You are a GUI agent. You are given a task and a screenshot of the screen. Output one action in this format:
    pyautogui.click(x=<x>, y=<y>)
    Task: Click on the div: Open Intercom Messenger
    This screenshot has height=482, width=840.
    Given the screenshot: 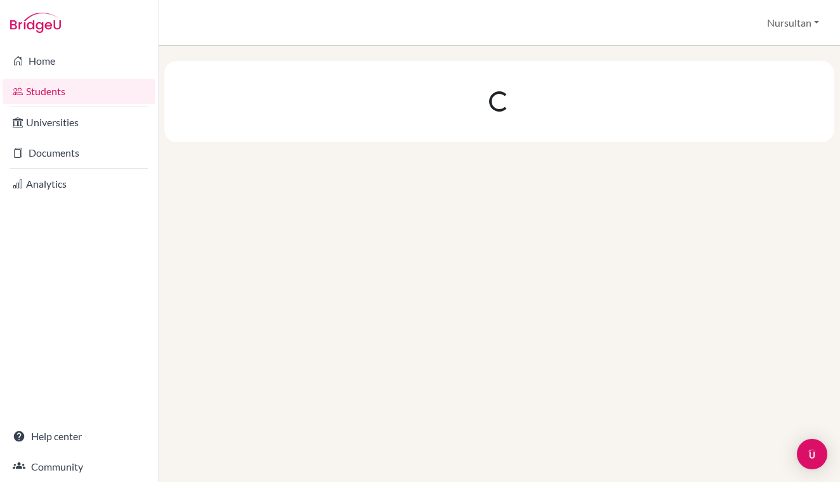 What is the action you would take?
    pyautogui.click(x=812, y=454)
    